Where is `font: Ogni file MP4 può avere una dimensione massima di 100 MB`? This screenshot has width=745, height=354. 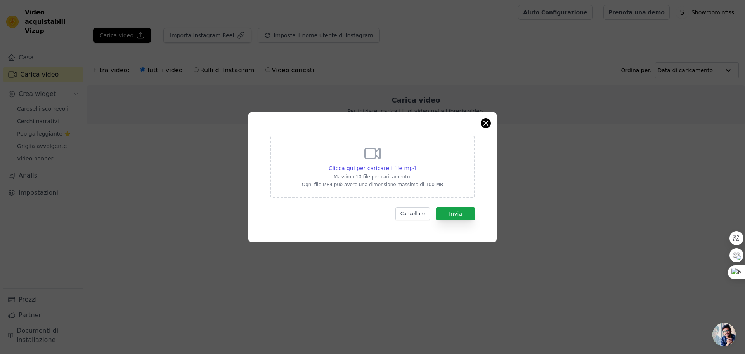 font: Ogni file MP4 può avere una dimensione massima di 100 MB is located at coordinates (373, 184).